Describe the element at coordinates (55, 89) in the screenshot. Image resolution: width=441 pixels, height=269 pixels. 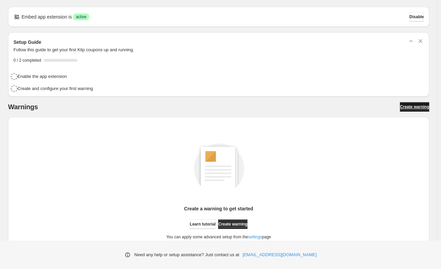
I see `h4: Create and configure your first warning` at that location.